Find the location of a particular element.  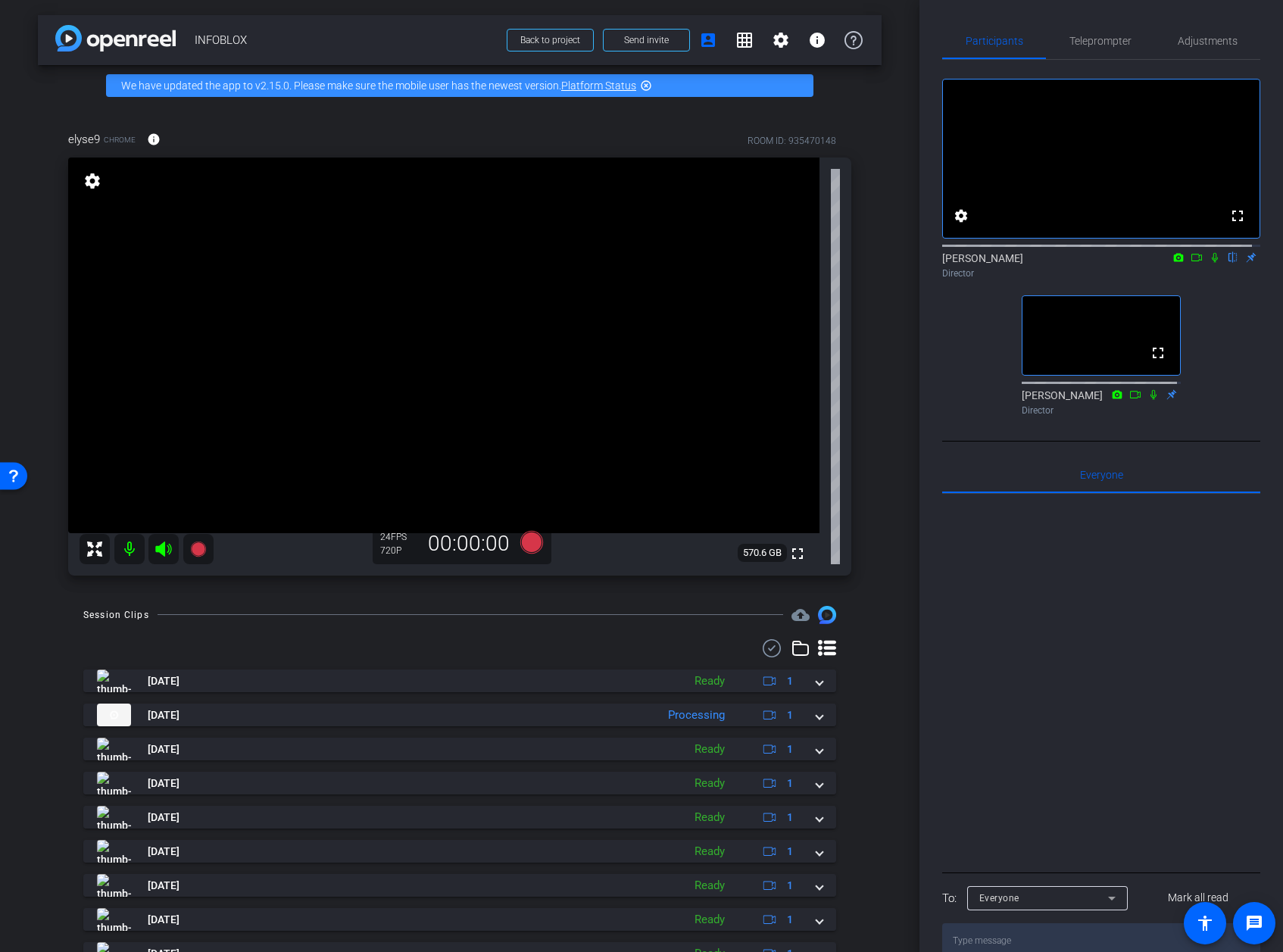

mat-icon: highlight_off is located at coordinates (646, 86).